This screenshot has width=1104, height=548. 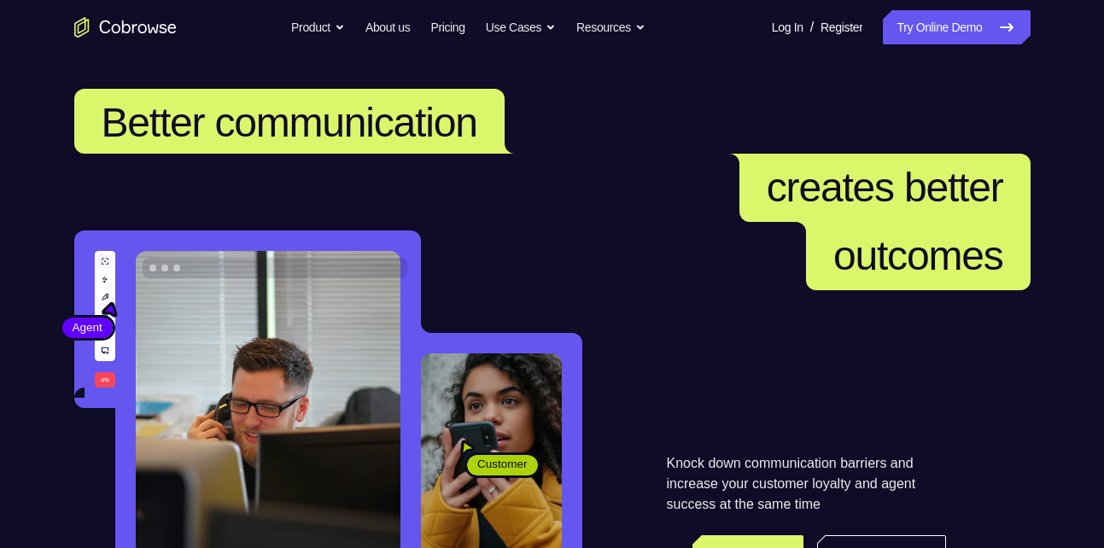 What do you see at coordinates (806, 484) in the screenshot?
I see `p: Knock down communication barriers and increase your customer loyalty and agent success at the sam...` at bounding box center [806, 484].